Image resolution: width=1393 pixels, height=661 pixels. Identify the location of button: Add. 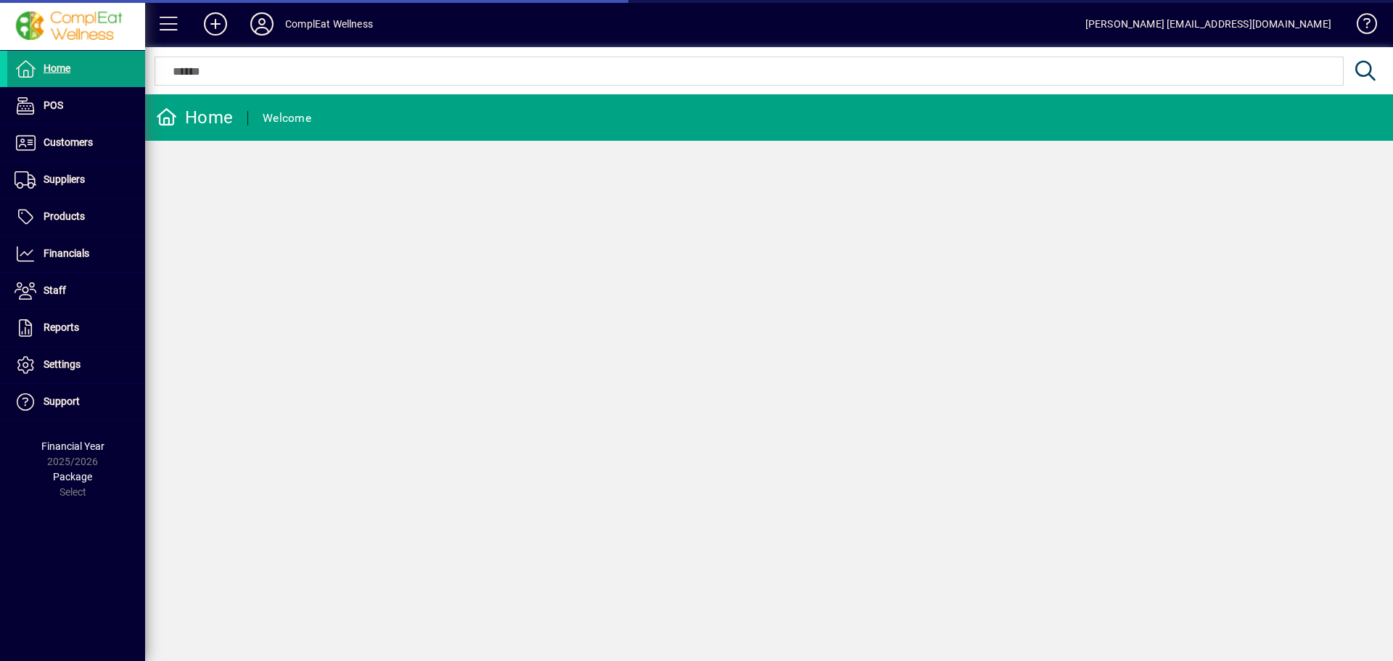
(215, 24).